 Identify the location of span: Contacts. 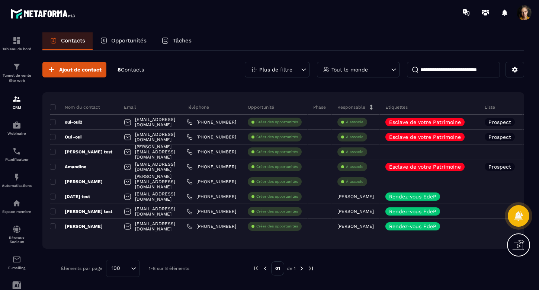
(132, 70).